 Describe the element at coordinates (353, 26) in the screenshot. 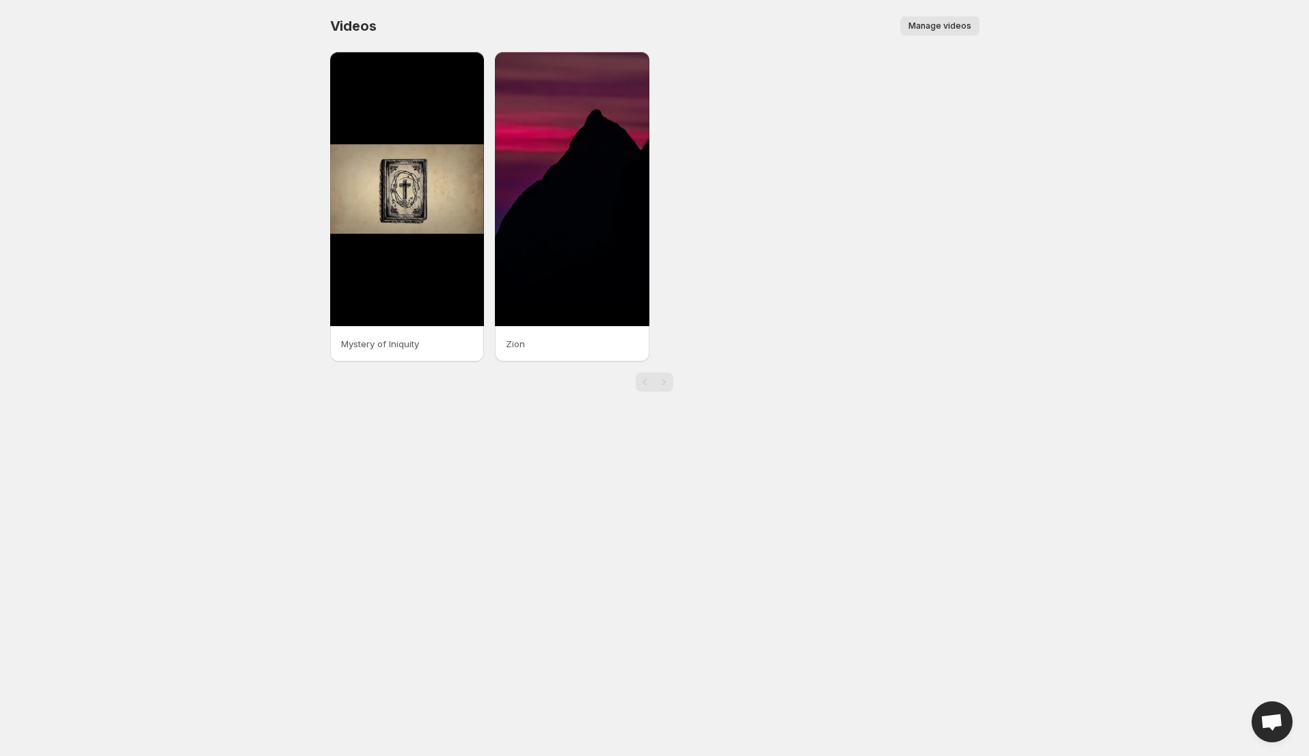

I see `span: Videos` at that location.